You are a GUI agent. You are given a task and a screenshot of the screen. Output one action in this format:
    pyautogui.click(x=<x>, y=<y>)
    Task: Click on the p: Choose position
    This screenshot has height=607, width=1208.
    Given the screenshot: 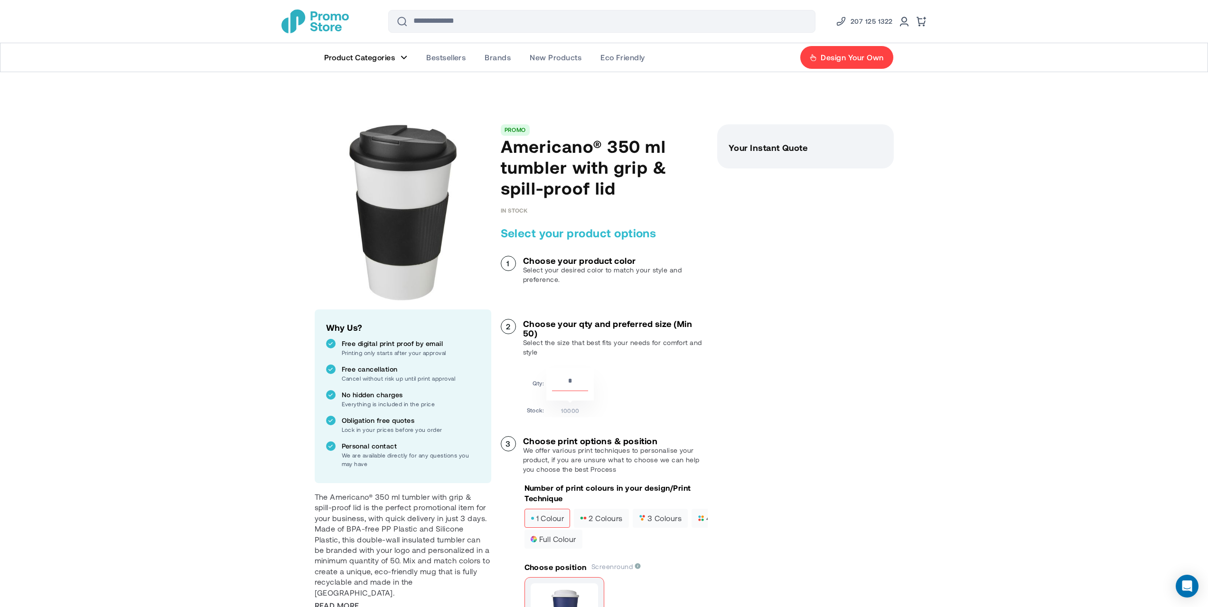 What is the action you would take?
    pyautogui.click(x=555, y=567)
    